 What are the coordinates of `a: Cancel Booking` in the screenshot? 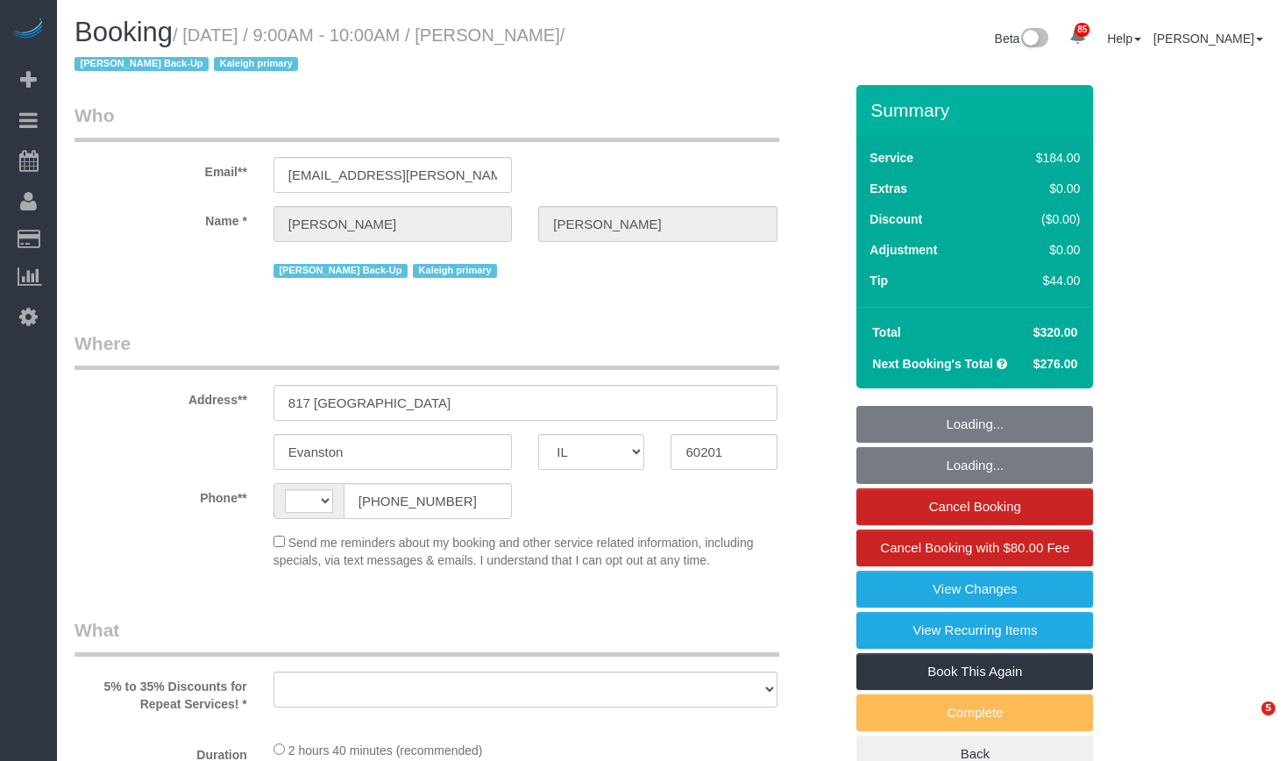 It's located at (975, 507).